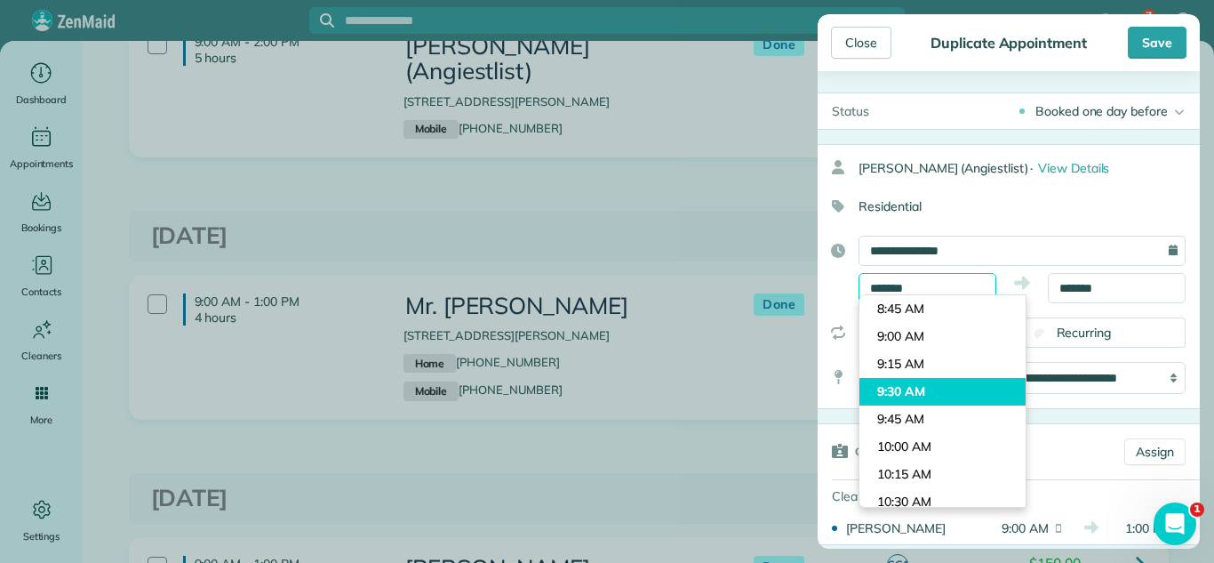 The height and width of the screenshot is (563, 1214). I want to click on span: 1:00 PM, so click(1142, 528).